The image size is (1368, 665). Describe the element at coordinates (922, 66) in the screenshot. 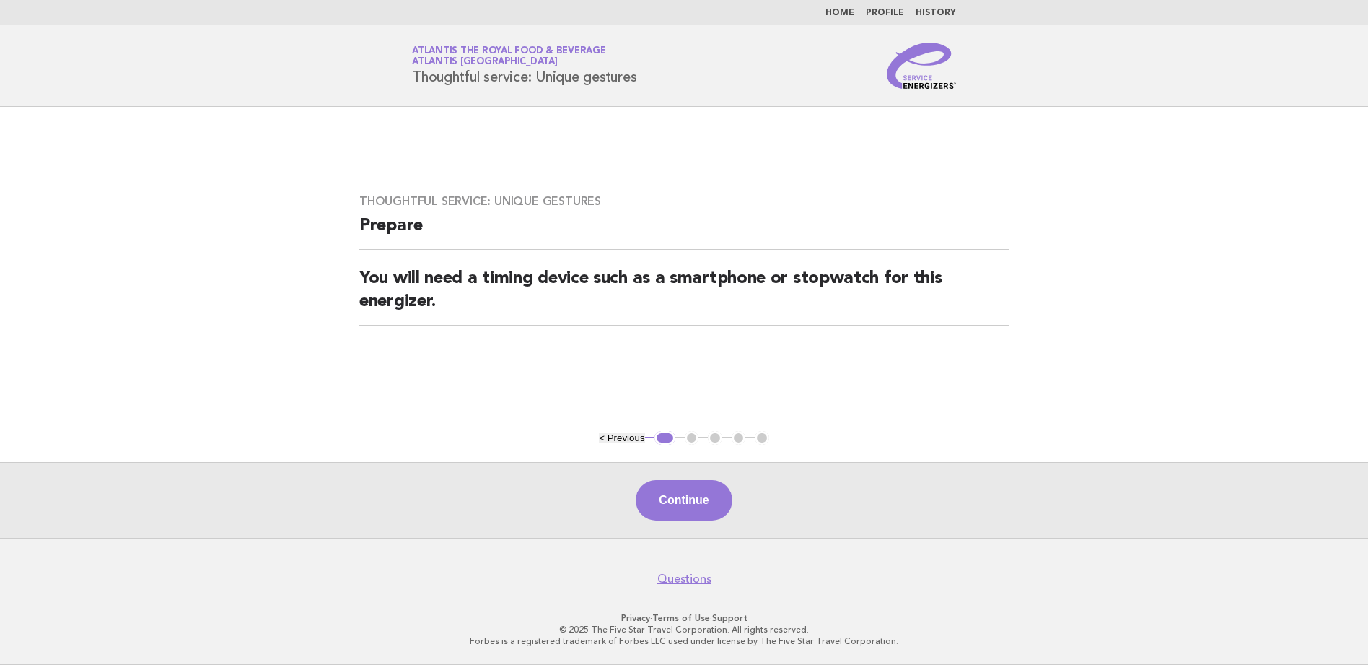

I see `img: Service Energizers` at that location.